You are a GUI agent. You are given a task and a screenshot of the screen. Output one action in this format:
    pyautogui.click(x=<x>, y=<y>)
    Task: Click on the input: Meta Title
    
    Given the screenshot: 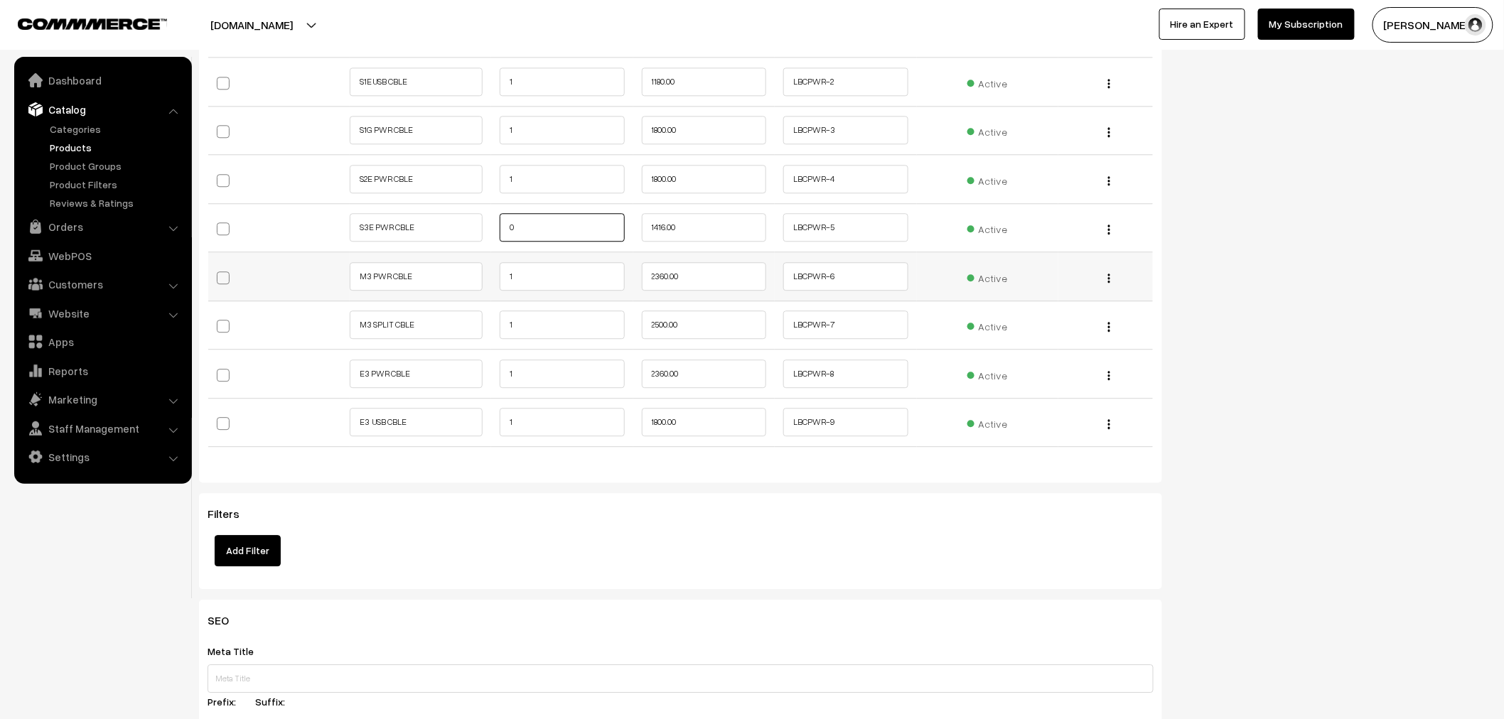 What is the action you would take?
    pyautogui.click(x=680, y=679)
    